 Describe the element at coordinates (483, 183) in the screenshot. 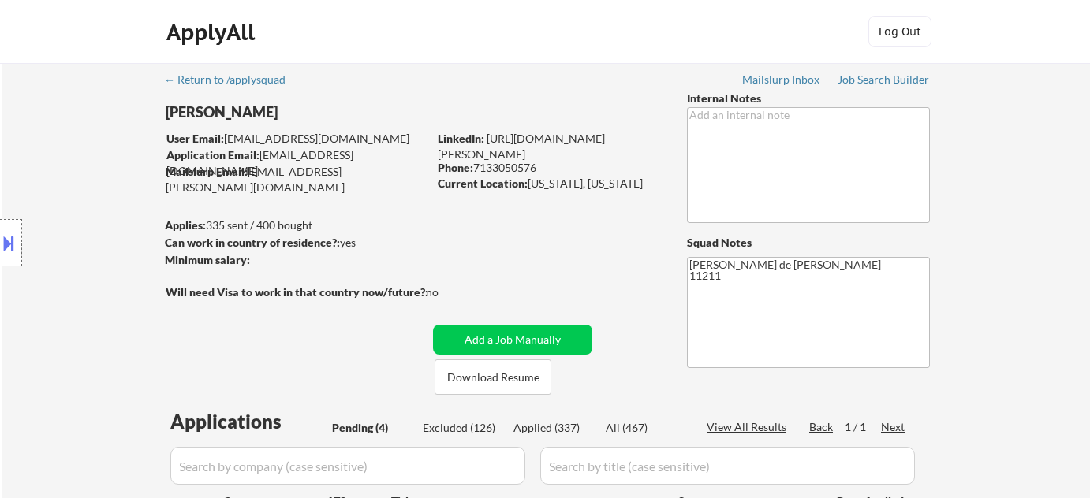

I see `strong: Current Location:` at that location.